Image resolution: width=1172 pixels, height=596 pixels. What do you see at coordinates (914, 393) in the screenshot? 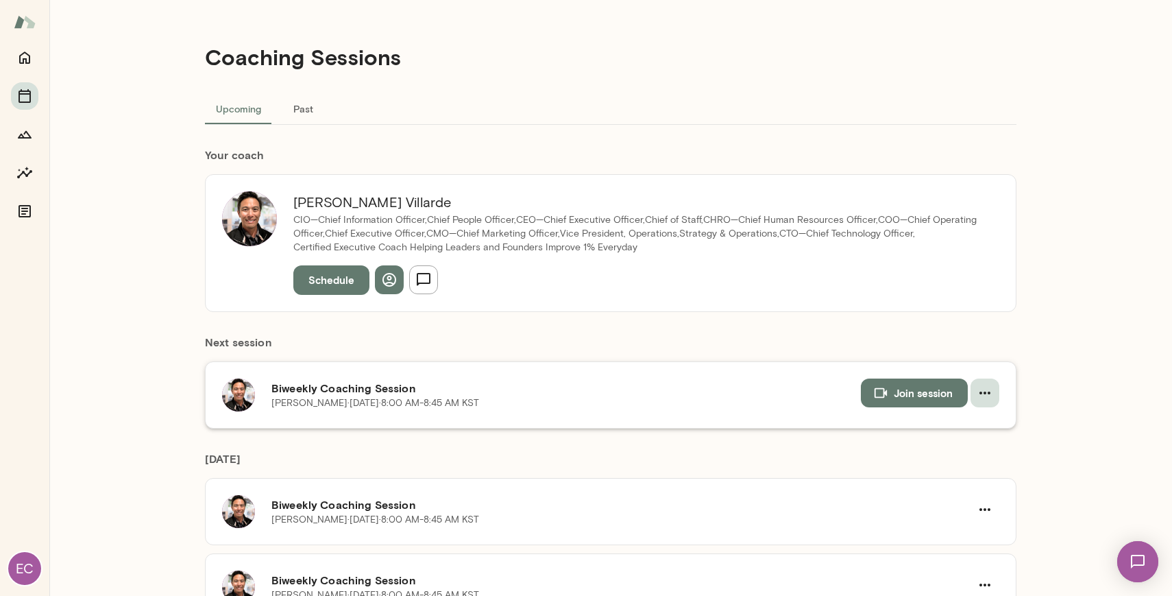
I see `button: Join session` at bounding box center [914, 393].